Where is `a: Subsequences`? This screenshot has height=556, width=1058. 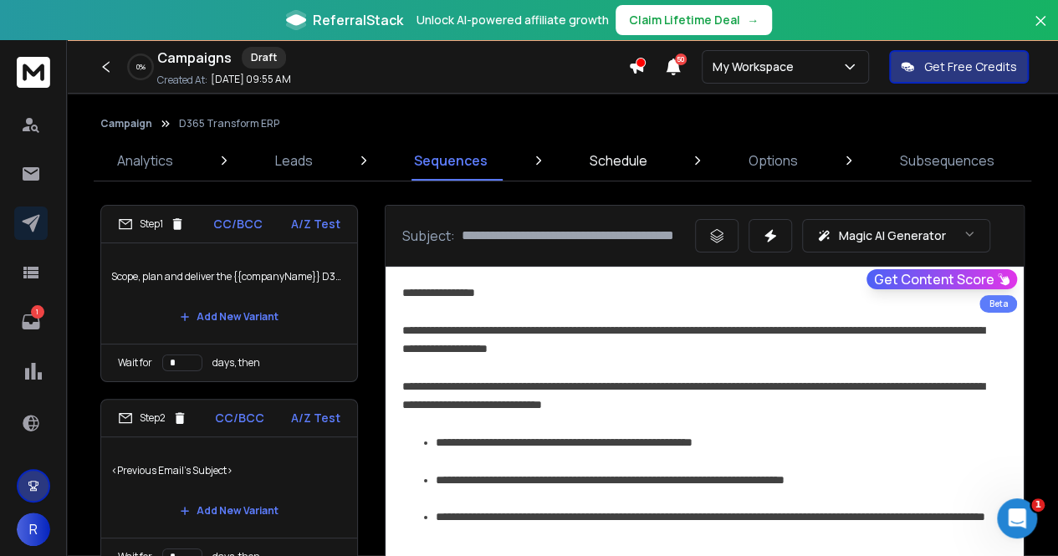 a: Subsequences is located at coordinates (947, 161).